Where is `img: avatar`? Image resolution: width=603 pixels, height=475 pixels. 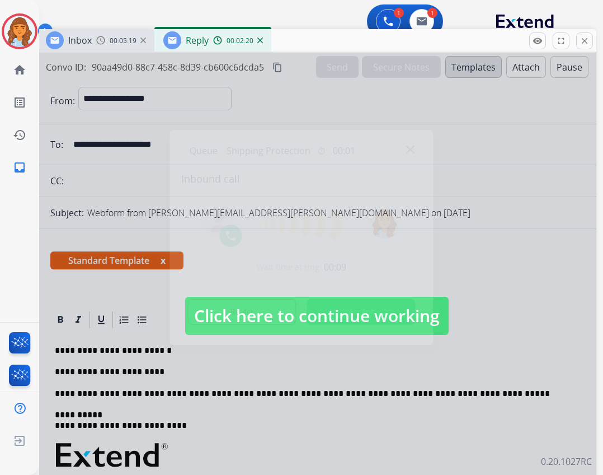
img: avatar is located at coordinates (385, 223).